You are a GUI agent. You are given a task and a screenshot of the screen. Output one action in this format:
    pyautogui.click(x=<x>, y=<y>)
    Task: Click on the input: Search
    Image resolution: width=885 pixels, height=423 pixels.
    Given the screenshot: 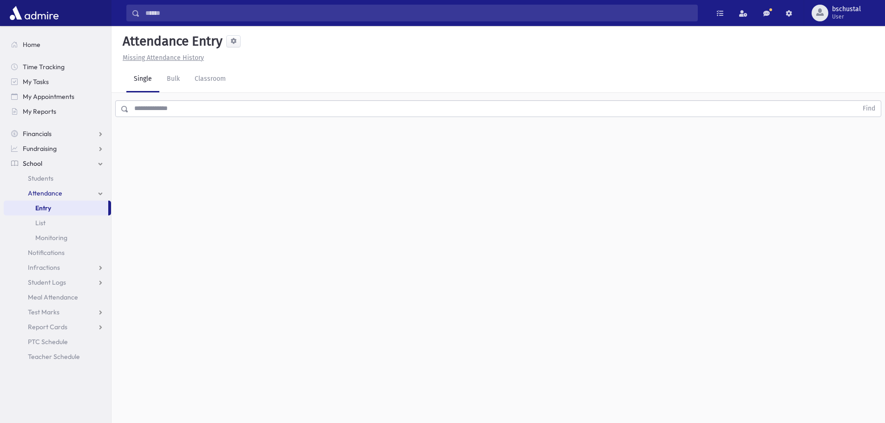 What is the action you would take?
    pyautogui.click(x=419, y=13)
    